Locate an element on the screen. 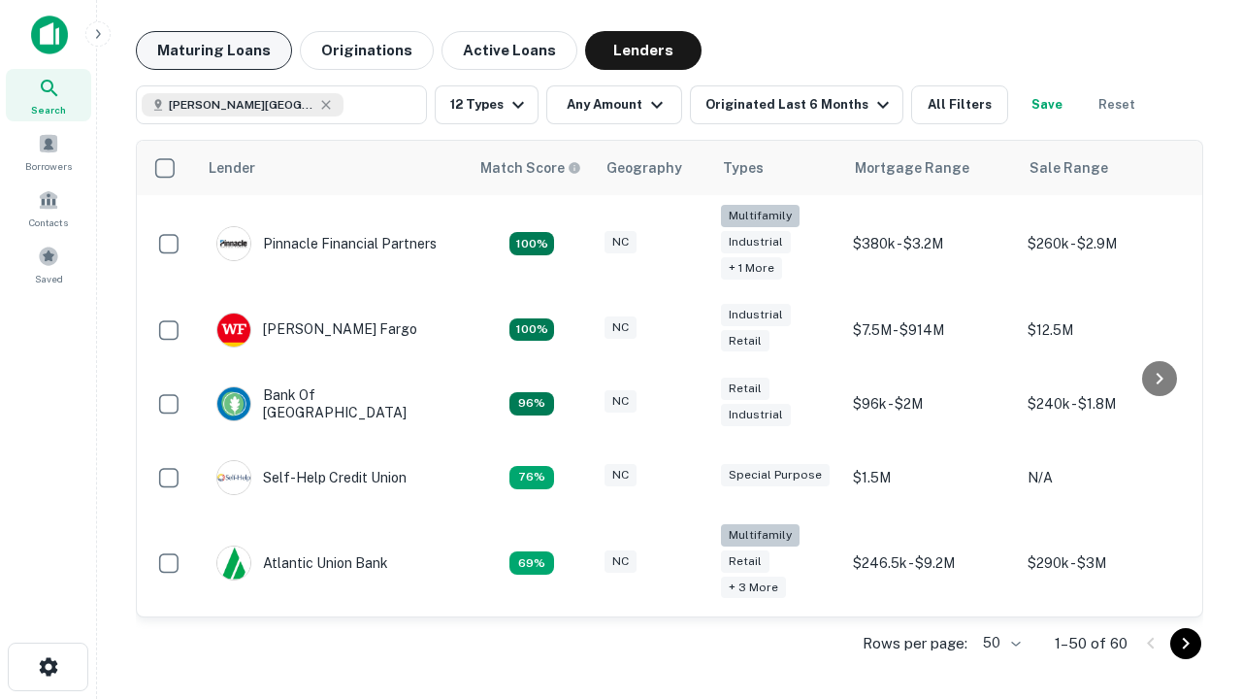 The height and width of the screenshot is (699, 1242). div: 50 is located at coordinates (999, 642).